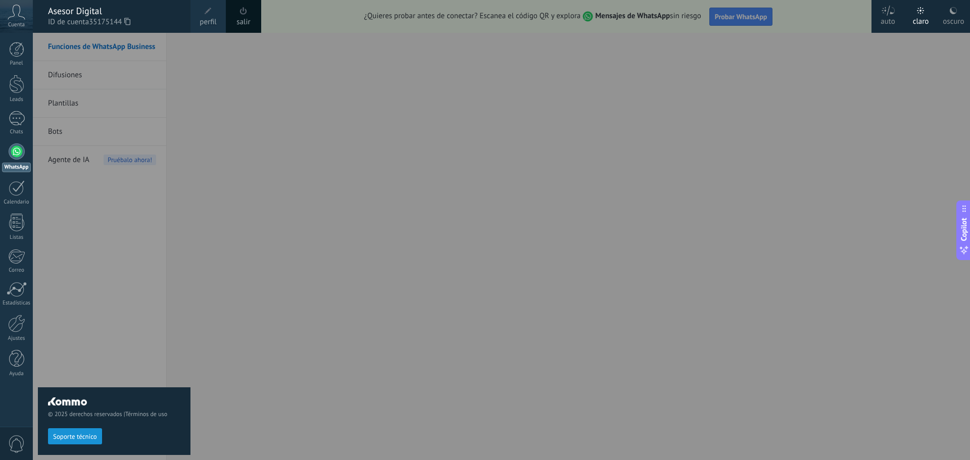 This screenshot has width=970, height=460. What do you see at coordinates (75, 436) in the screenshot?
I see `a: Soporte técnico` at bounding box center [75, 436].